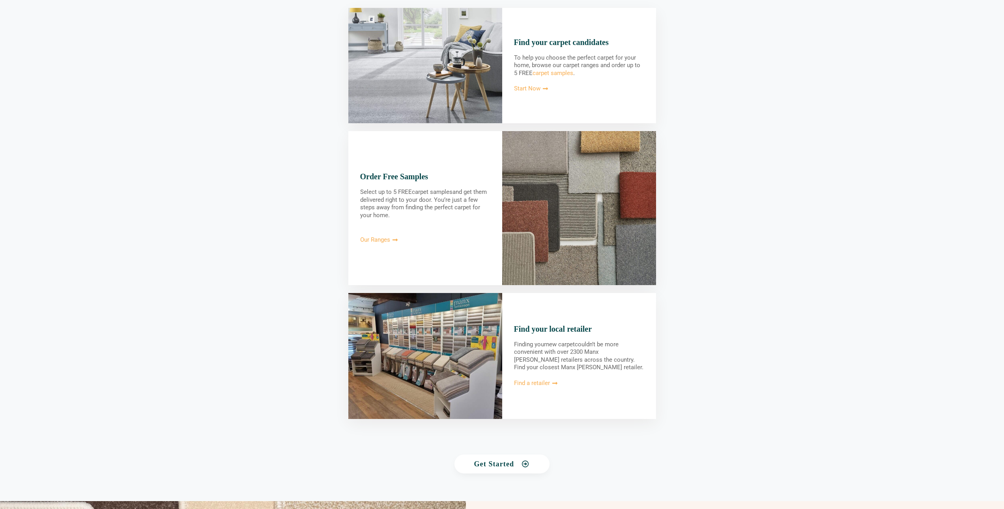 The height and width of the screenshot is (509, 1004). What do you see at coordinates (579, 42) in the screenshot?
I see `h3: Find your carpet candidates` at bounding box center [579, 42].